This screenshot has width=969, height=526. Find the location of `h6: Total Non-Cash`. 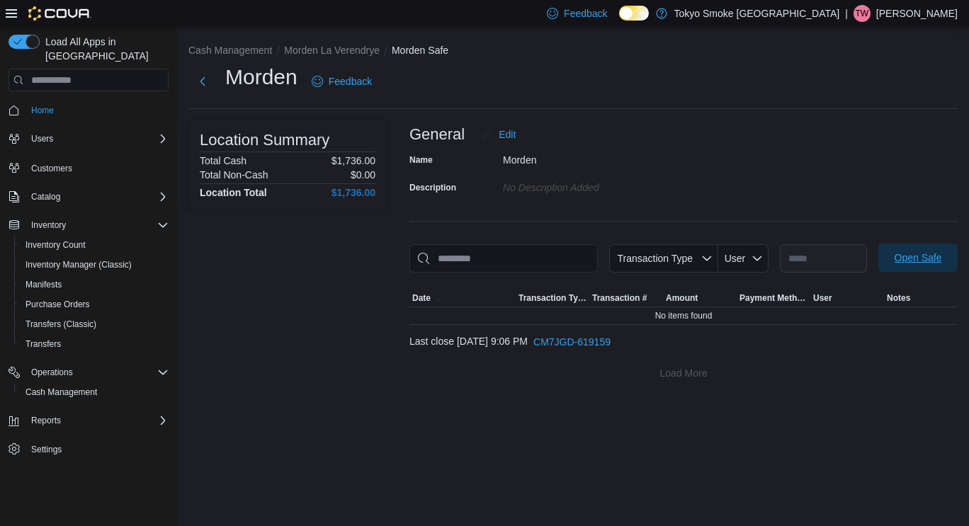

h6: Total Non-Cash is located at coordinates (234, 175).